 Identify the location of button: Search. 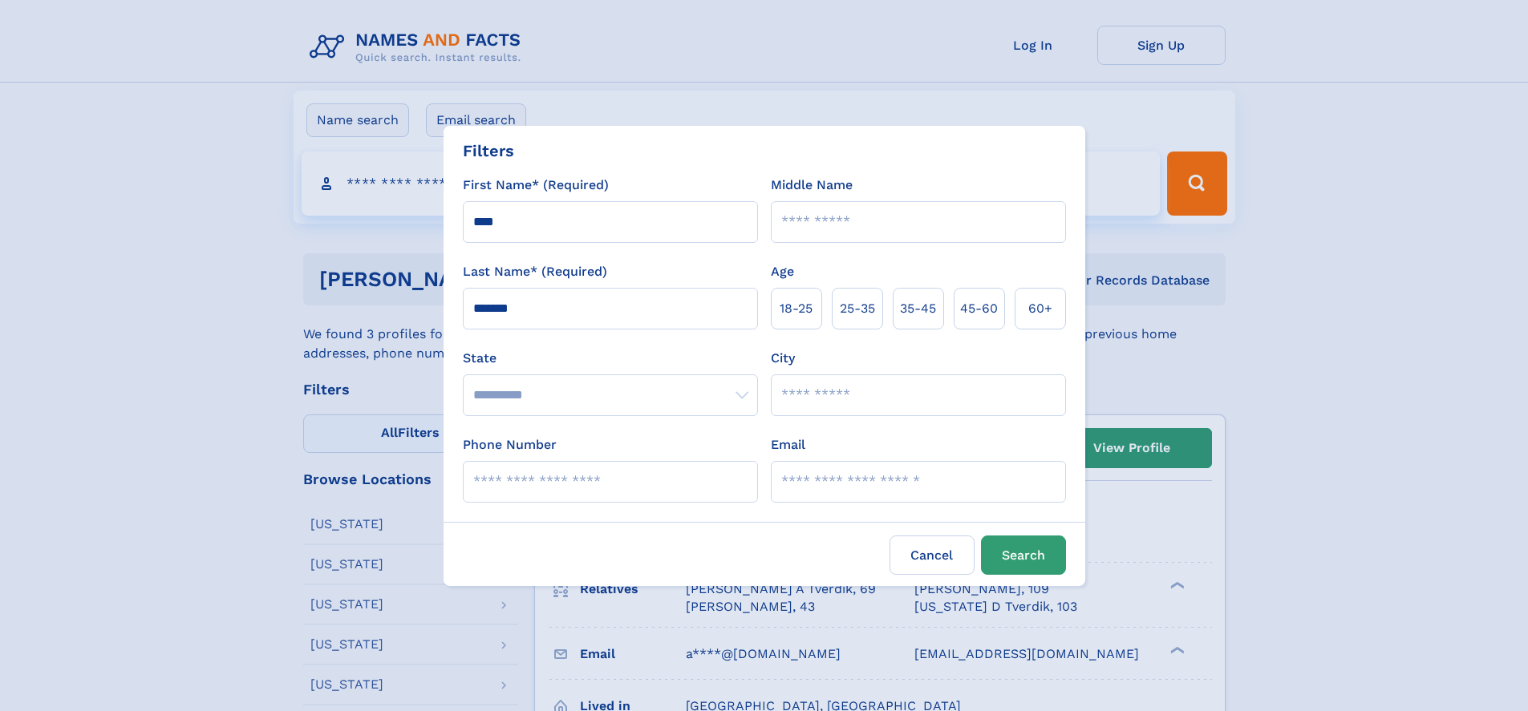
(1023, 555).